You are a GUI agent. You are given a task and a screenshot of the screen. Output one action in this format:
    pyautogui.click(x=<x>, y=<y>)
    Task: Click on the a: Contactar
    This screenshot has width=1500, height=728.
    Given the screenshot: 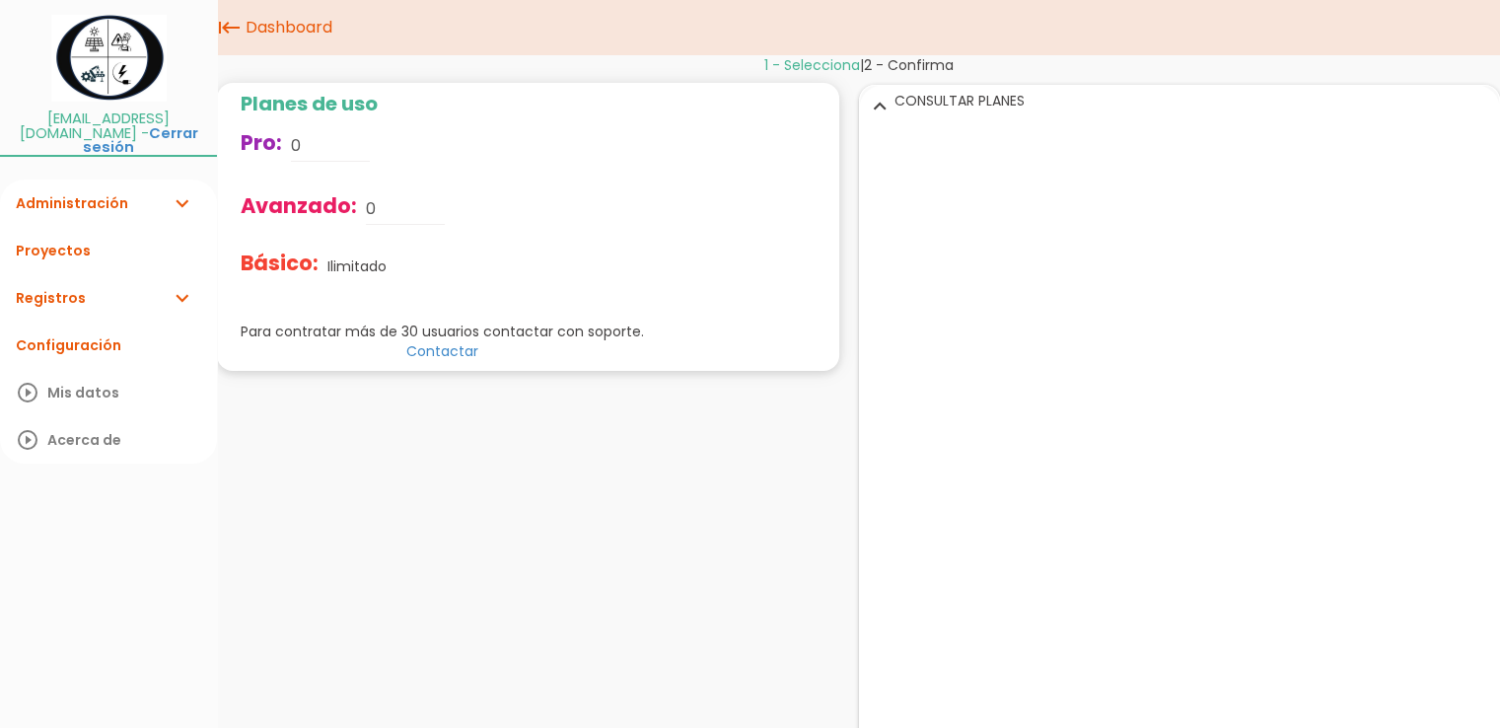 What is the action you would take?
    pyautogui.click(x=442, y=351)
    